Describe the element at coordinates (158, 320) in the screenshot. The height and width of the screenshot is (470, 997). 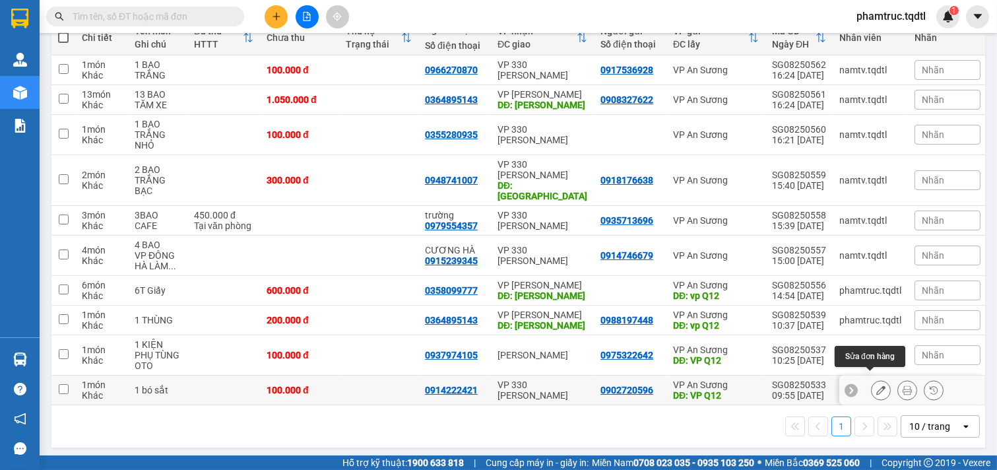
I see `div: 1 THÙNG` at that location.